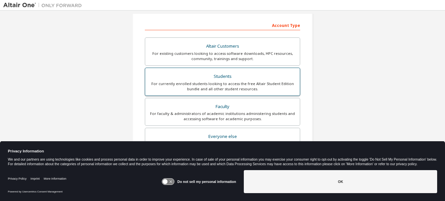  What do you see at coordinates (44, 5) in the screenshot?
I see `img: Altair One` at bounding box center [44, 5].